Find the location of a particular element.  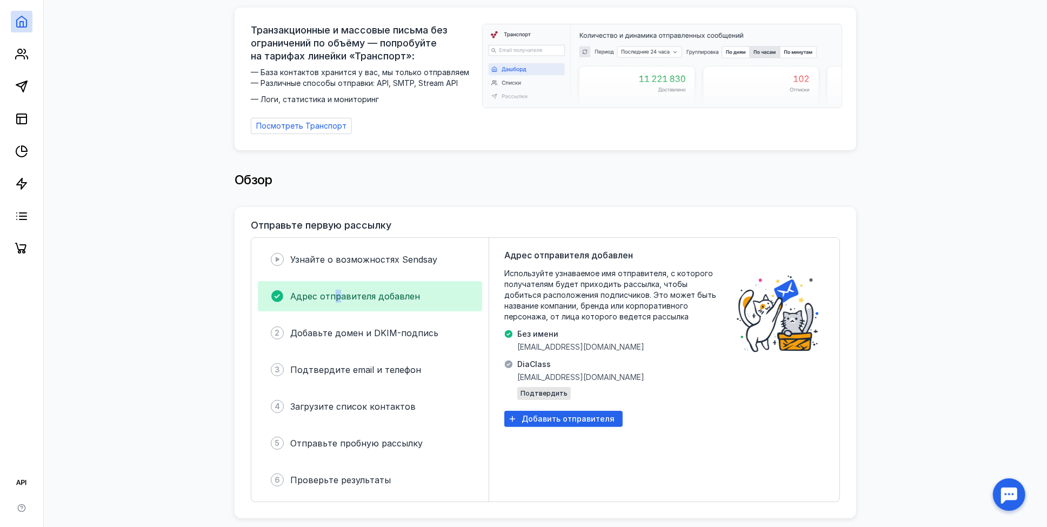

span: Загрузите список контактов is located at coordinates (353, 407).